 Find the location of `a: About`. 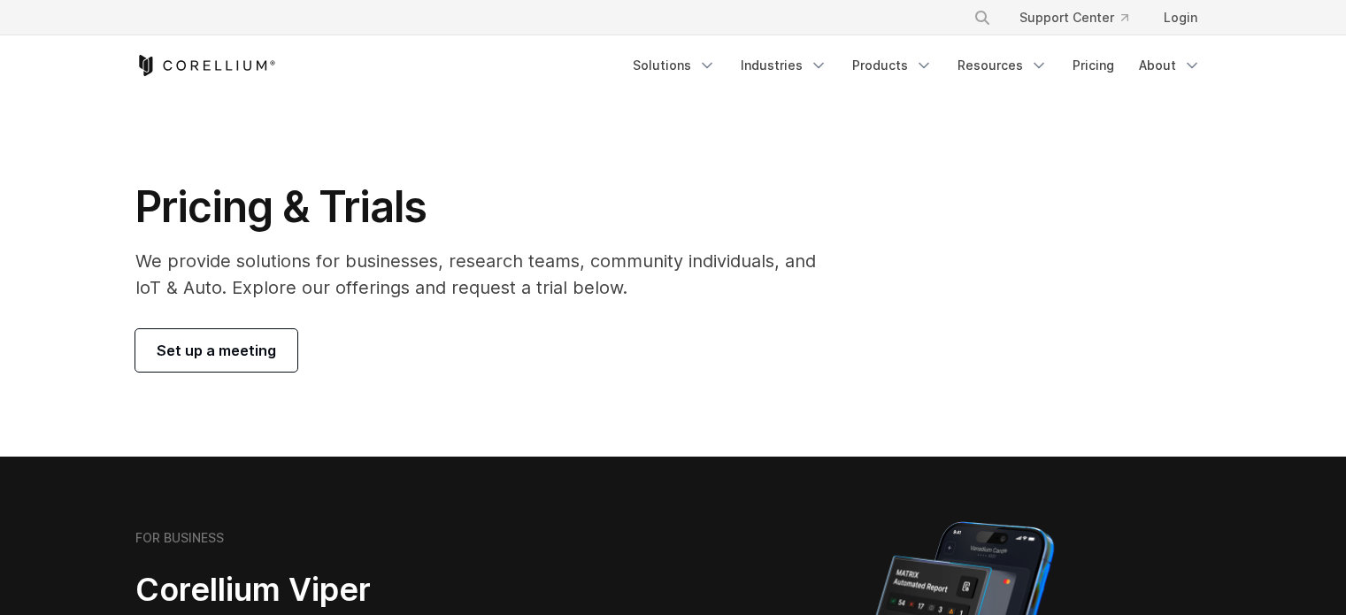

a: About is located at coordinates (1170, 65).